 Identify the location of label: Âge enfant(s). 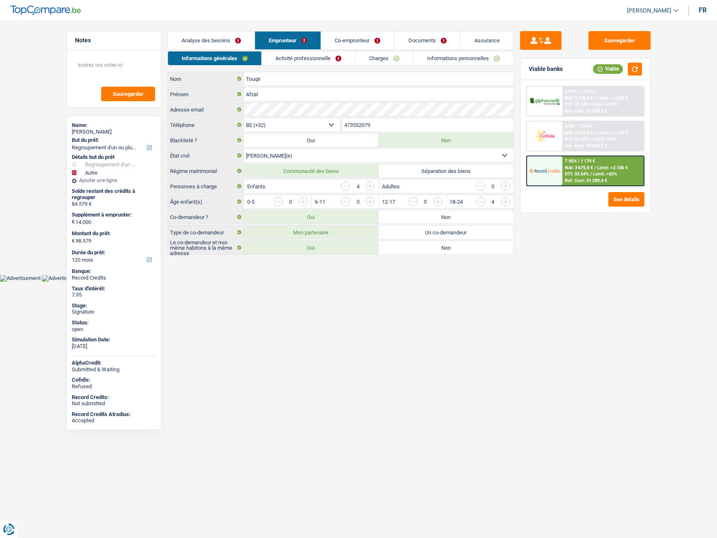
(206, 202).